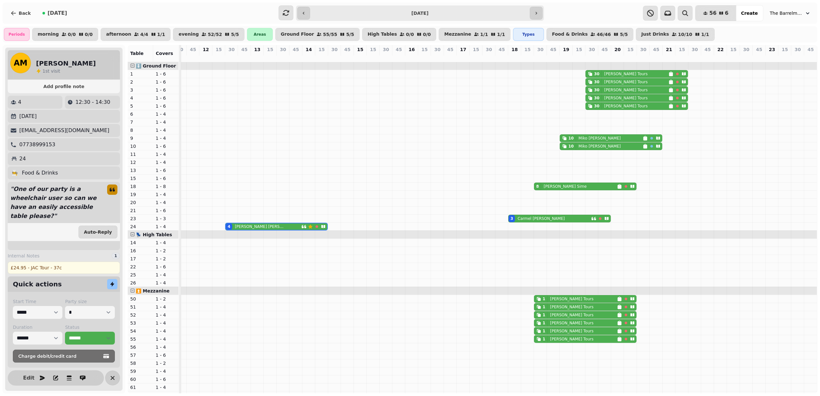  Describe the element at coordinates (144, 34) in the screenshot. I see `p: 4 / 4` at that location.